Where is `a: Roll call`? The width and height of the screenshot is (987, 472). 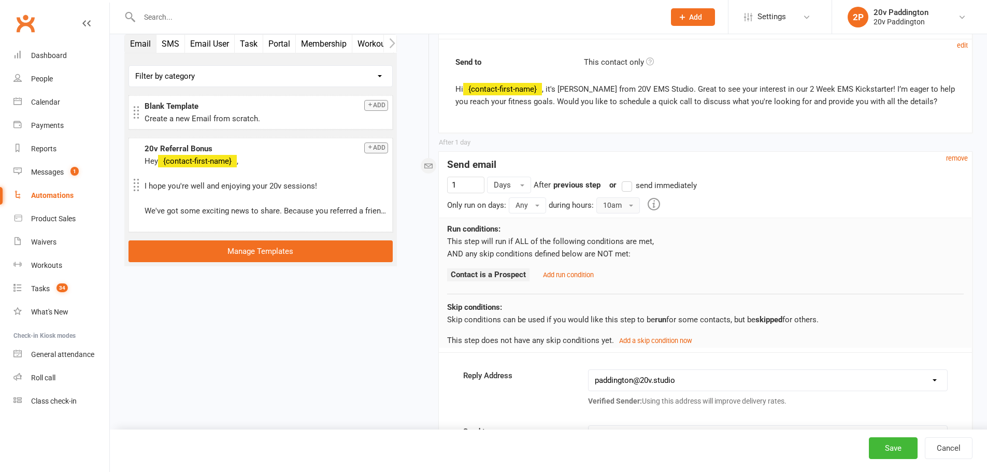 a: Roll call is located at coordinates (61, 378).